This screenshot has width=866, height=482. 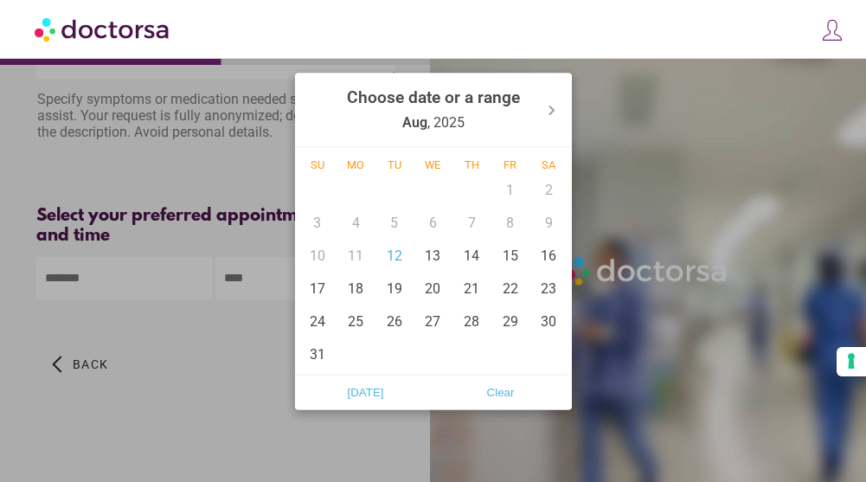 I want to click on div: 11, so click(x=355, y=255).